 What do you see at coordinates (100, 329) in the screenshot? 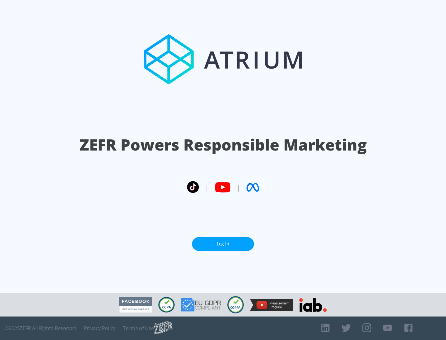
I see `a: Privacy Policy` at bounding box center [100, 329].